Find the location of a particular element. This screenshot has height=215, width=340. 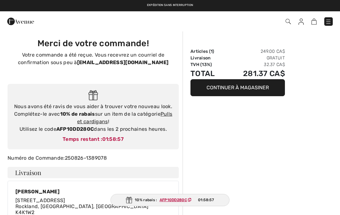

h3: Merci de votre commande! is located at coordinates (93, 43).